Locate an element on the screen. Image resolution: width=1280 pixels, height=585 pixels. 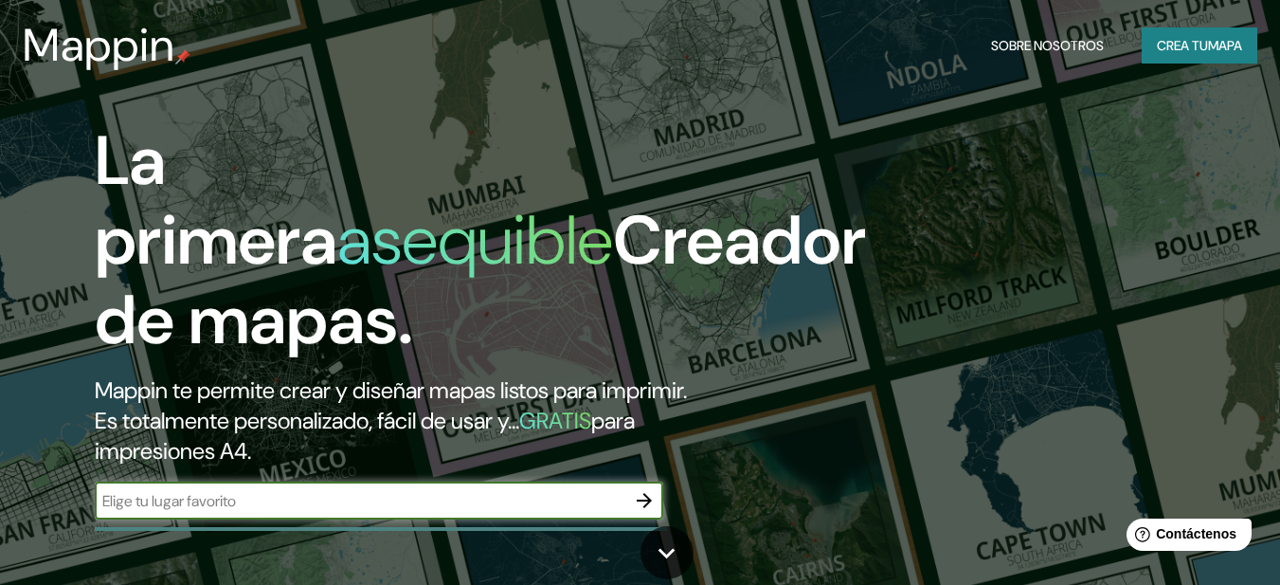
img: pin de mapeo is located at coordinates (183, 57).